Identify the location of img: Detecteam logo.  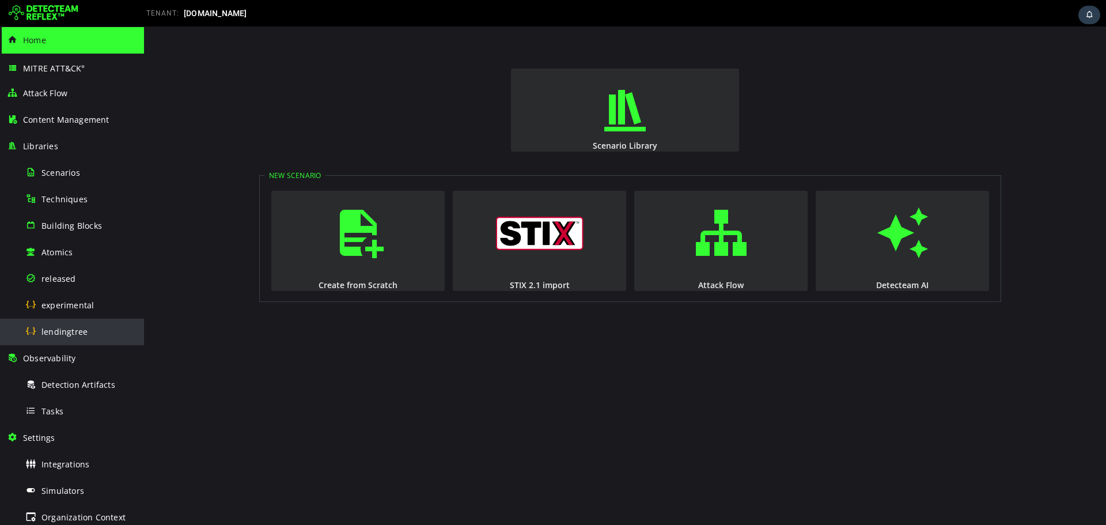
(43, 13).